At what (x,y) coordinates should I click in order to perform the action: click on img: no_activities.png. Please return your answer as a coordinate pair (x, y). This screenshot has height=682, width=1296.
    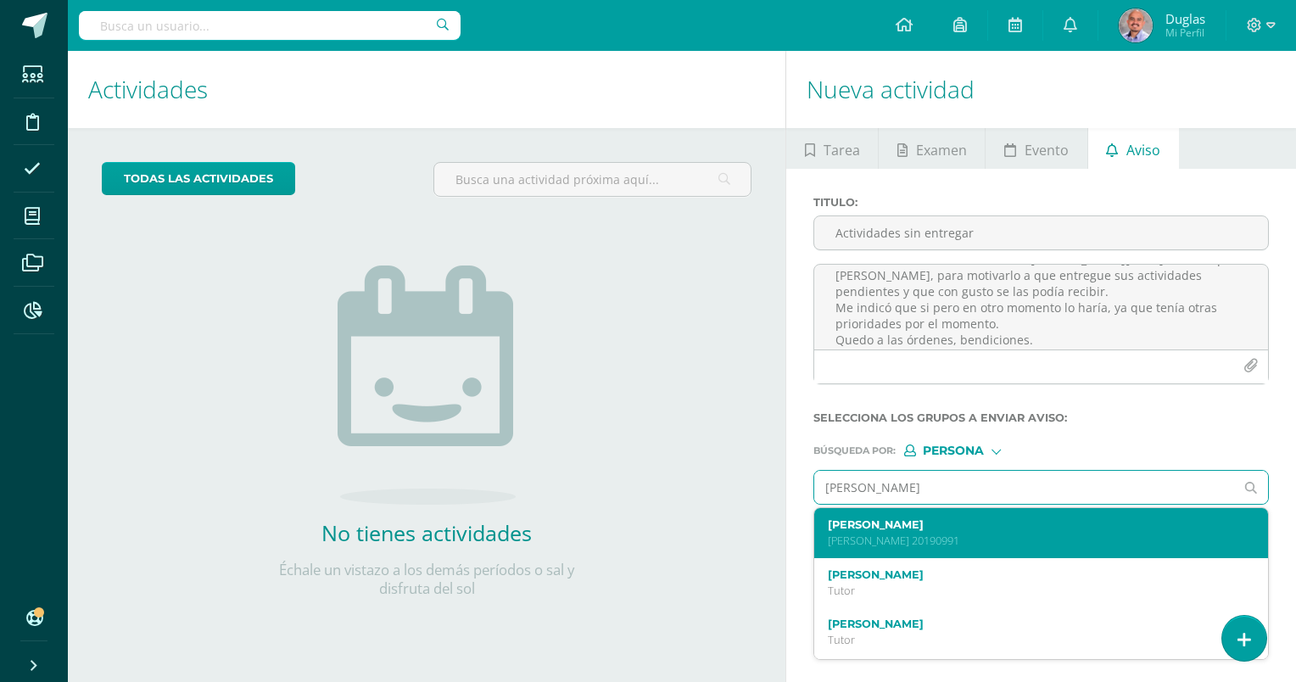
    Looking at the image, I should click on (427, 385).